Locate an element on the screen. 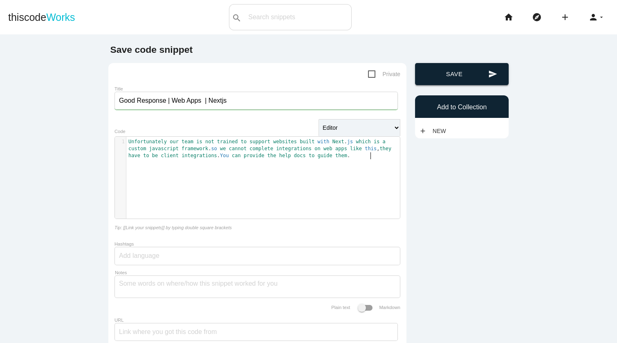  span: the is located at coordinates (272, 155).